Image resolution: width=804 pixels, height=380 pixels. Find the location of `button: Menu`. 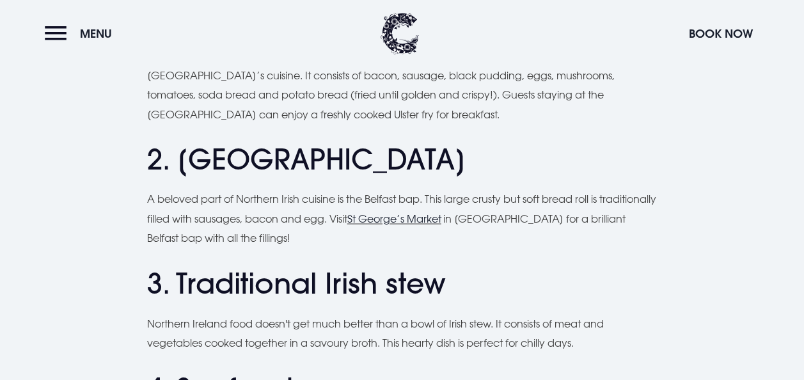

button: Menu is located at coordinates (81, 33).